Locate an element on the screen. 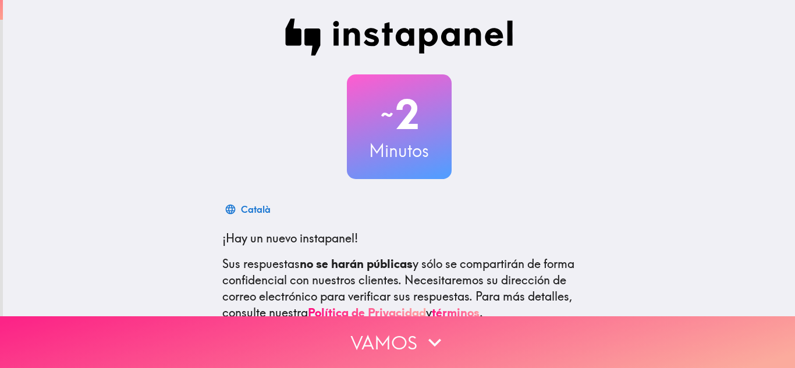  span: ¡Hay un nuevo instapanel! is located at coordinates (290, 238).